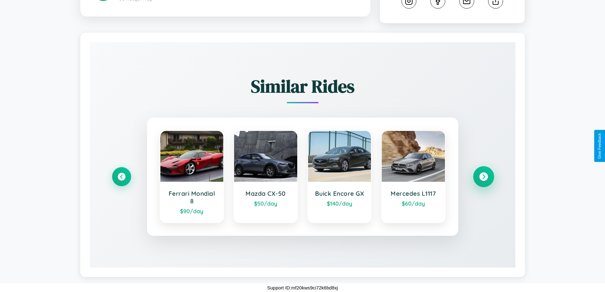 This screenshot has width=605, height=292. What do you see at coordinates (413, 176) in the screenshot?
I see `a: Mercedes L1117$60/day` at bounding box center [413, 176].